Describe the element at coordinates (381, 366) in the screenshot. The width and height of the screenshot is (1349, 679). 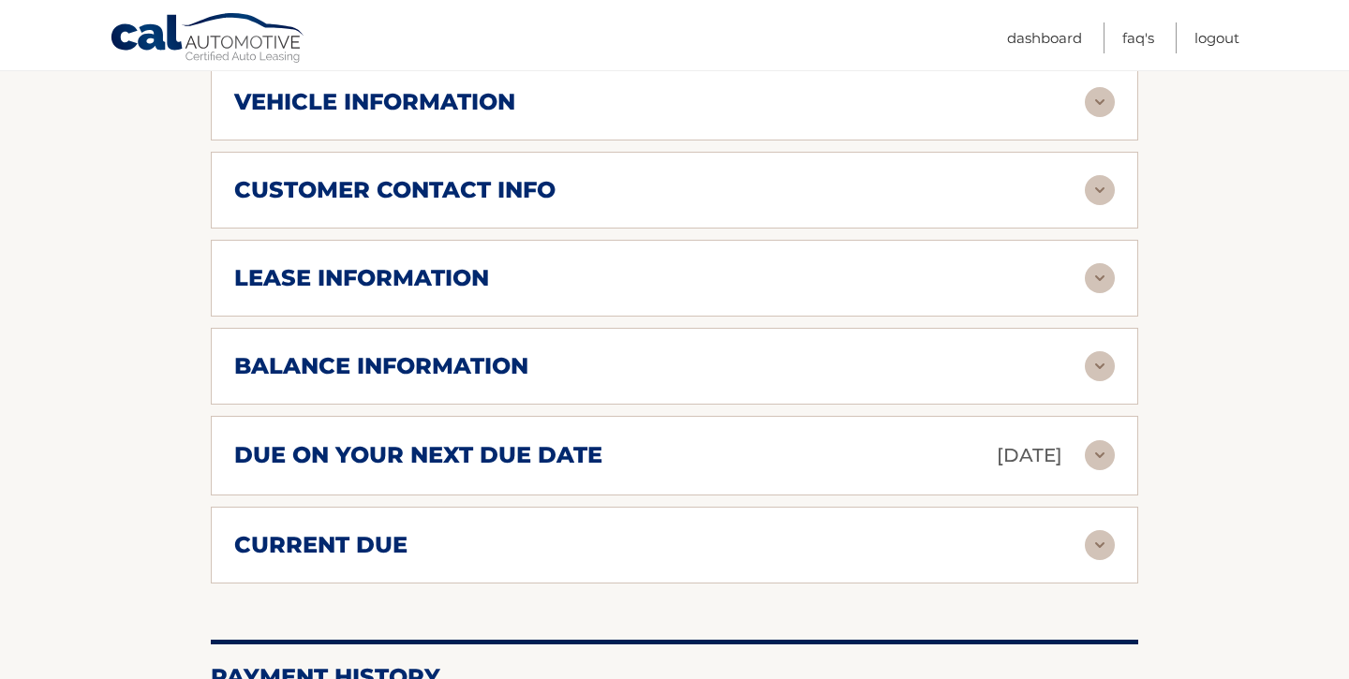
I see `h2: balance information` at that location.